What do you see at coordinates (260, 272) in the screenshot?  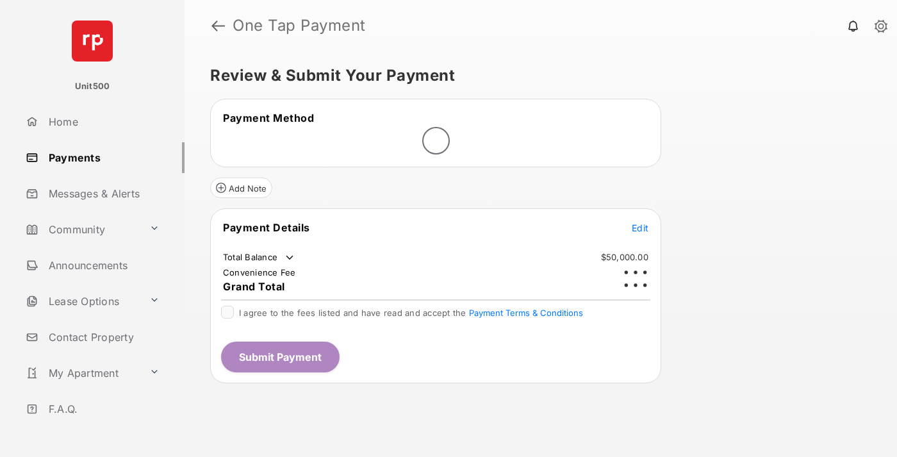 I see `td: Convenience Fee` at bounding box center [260, 272].